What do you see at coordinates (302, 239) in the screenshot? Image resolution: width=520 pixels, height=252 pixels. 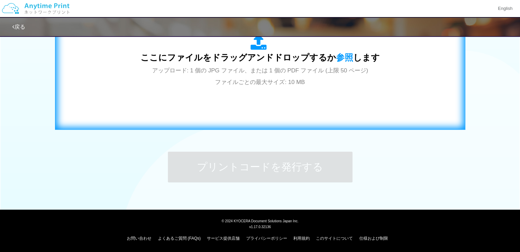 I see `a: 利用規約` at bounding box center [302, 239].